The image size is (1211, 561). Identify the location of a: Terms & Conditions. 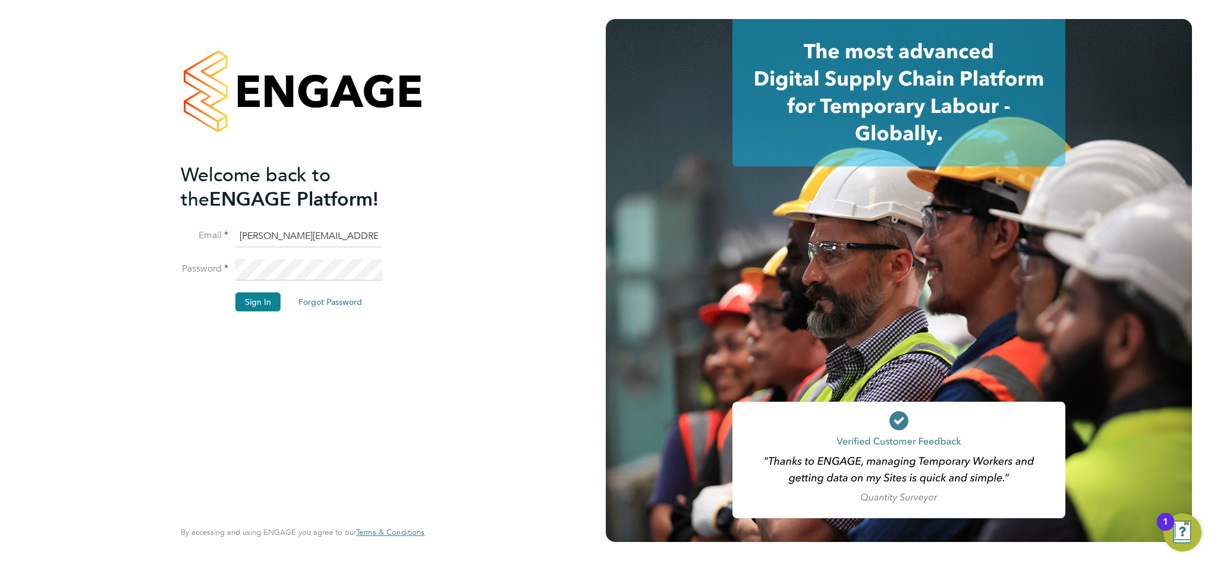
(390, 533).